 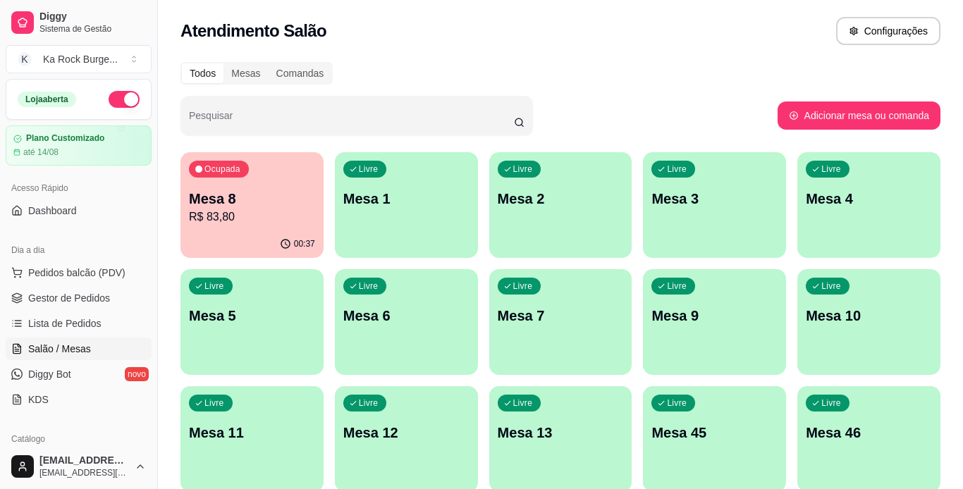 What do you see at coordinates (561, 322) in the screenshot?
I see `button: LivreMesa 7` at bounding box center [561, 322].